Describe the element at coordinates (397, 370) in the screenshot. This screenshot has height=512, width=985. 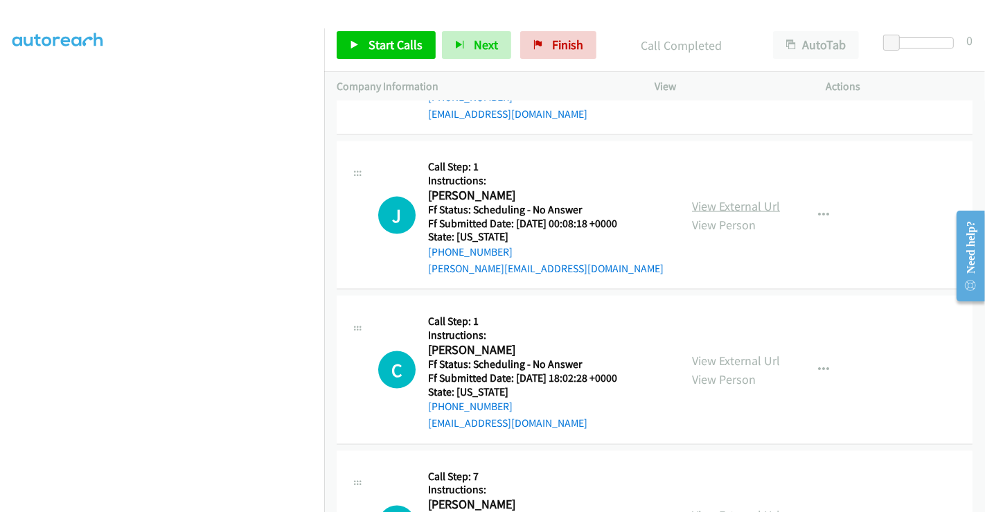
I see `h1: C` at that location.